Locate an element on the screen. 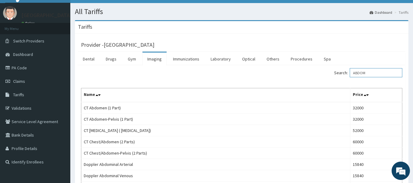 The width and height of the screenshot is (413, 183). label: Search: is located at coordinates (368, 73).